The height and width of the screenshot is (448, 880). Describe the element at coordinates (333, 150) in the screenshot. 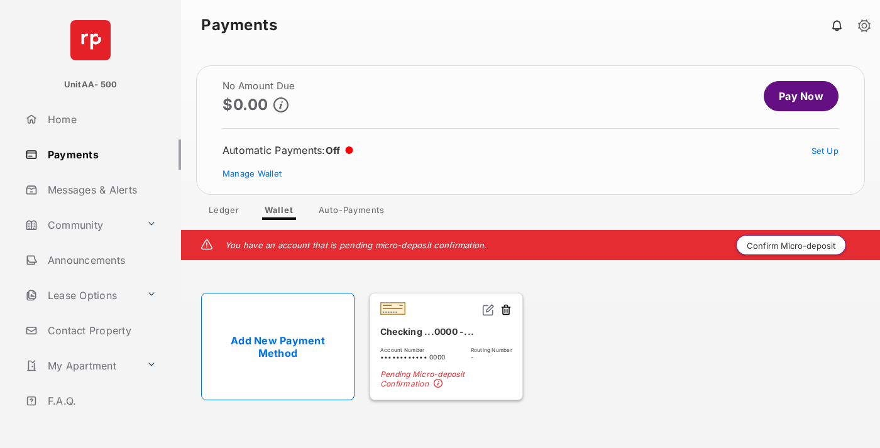

I see `span: Off` at that location.